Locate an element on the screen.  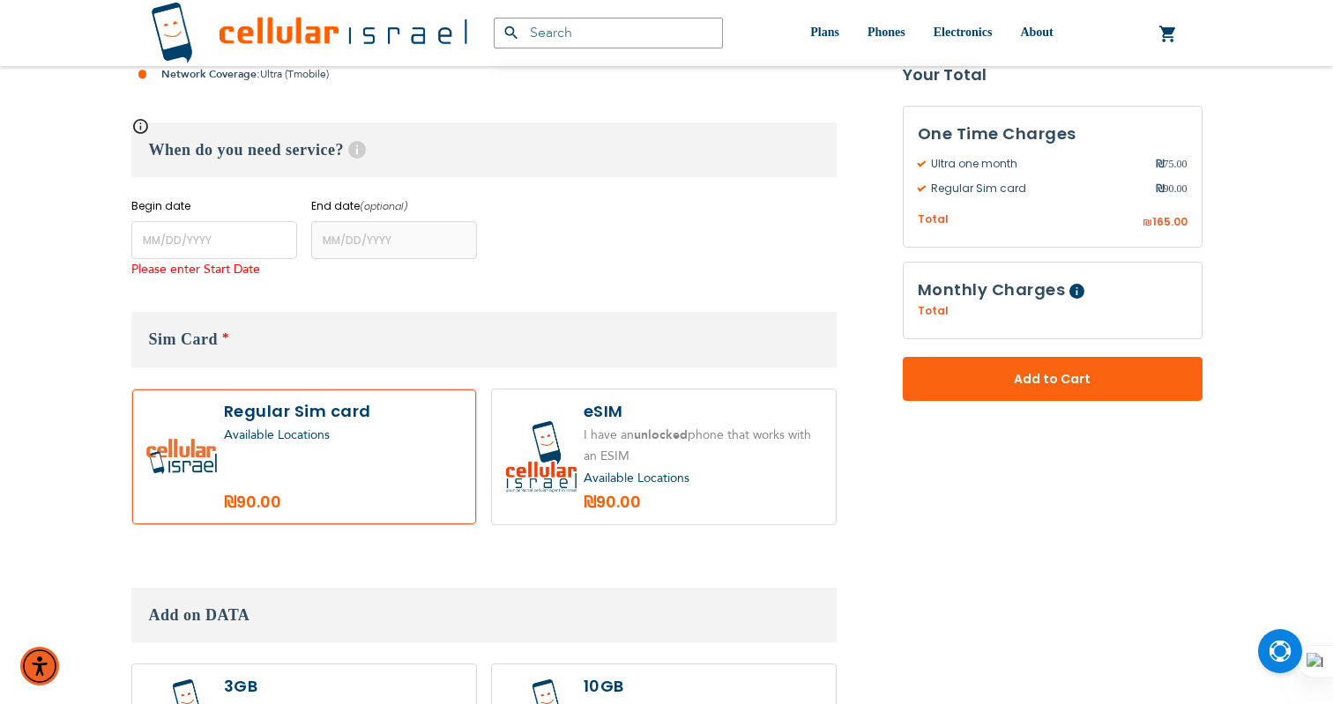
li: Ultra (Tmobile) is located at coordinates (484, 74).